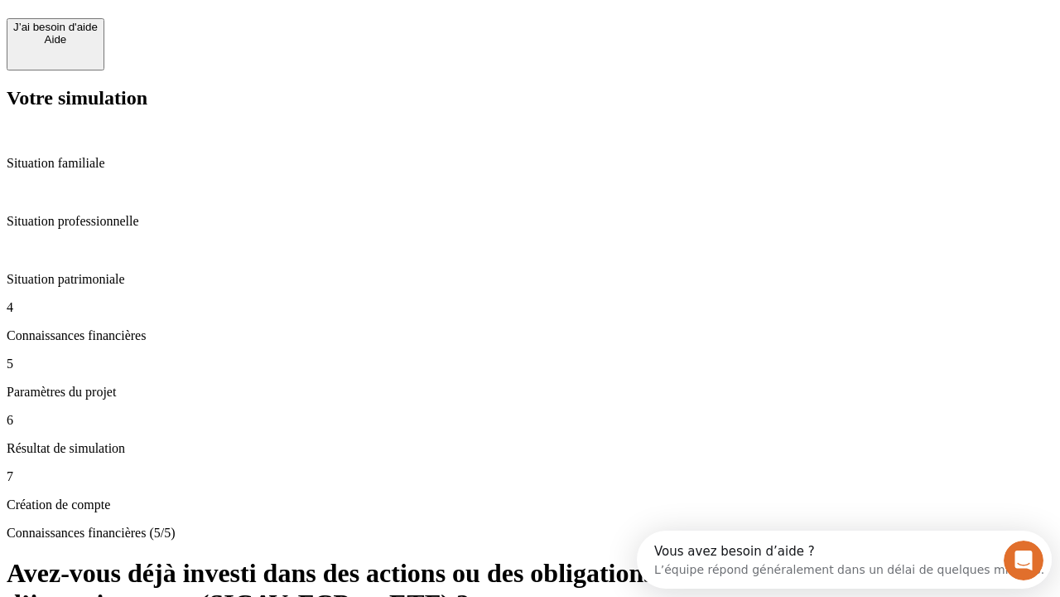 The image size is (1060, 597). I want to click on div: Vous avez besoin d’aide ?, so click(212, 21).